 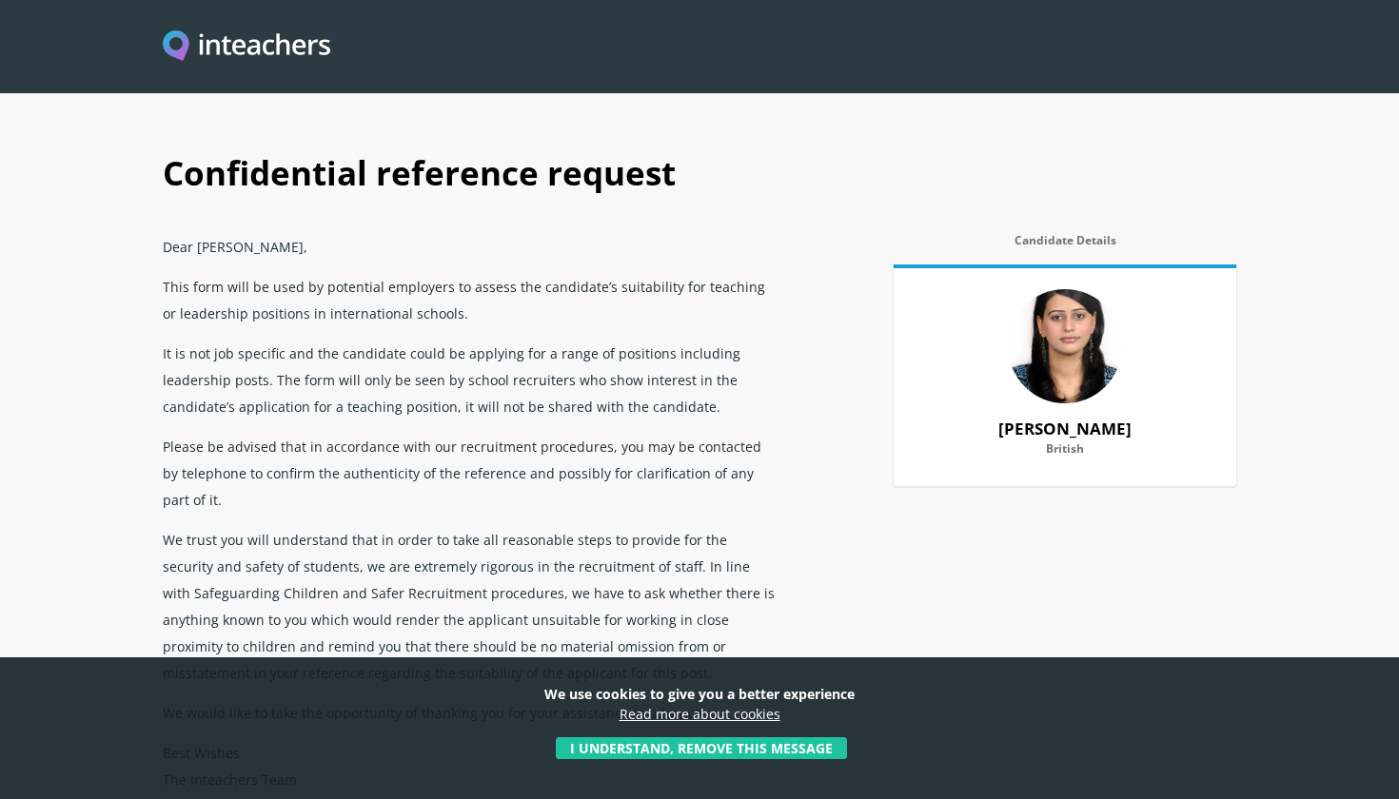 What do you see at coordinates (700, 180) in the screenshot?
I see `h1: Confidential reference request` at bounding box center [700, 180].